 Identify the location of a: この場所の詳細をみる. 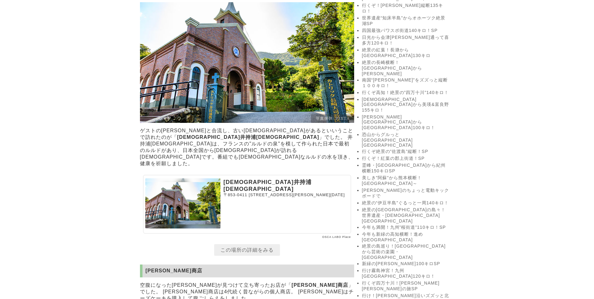
(247, 249).